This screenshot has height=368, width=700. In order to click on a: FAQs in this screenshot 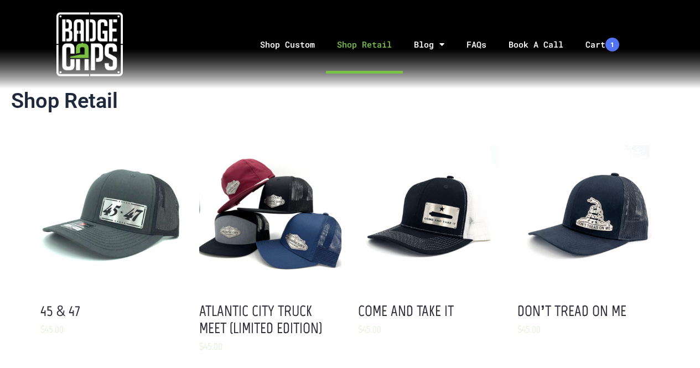, I will do `click(476, 44)`.